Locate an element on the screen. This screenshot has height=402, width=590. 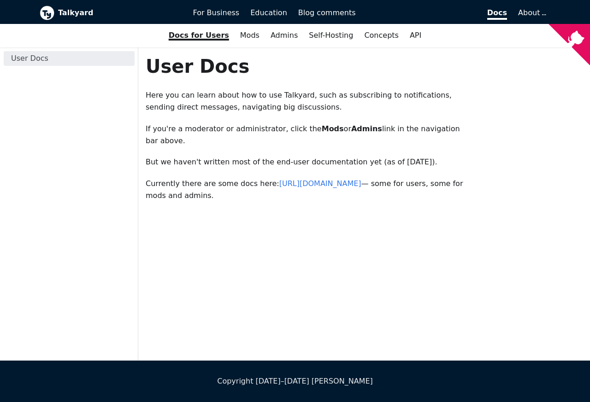
span: About is located at coordinates (531, 12).